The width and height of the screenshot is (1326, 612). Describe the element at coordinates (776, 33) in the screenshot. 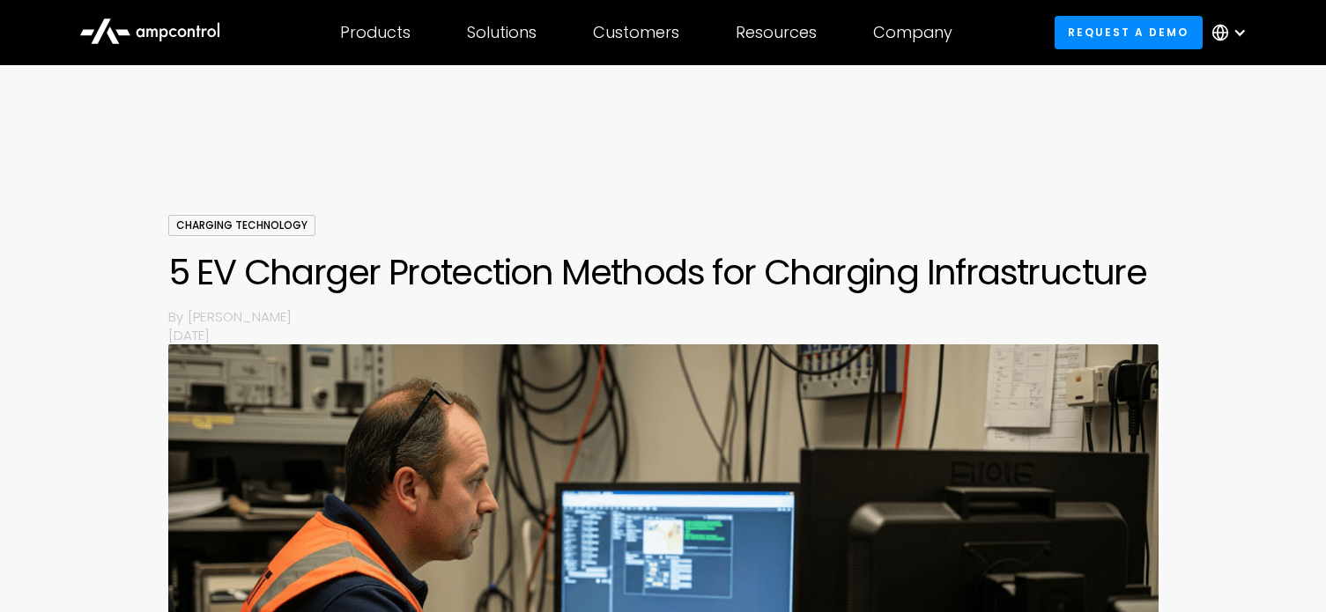

I see `div: Resources` at that location.